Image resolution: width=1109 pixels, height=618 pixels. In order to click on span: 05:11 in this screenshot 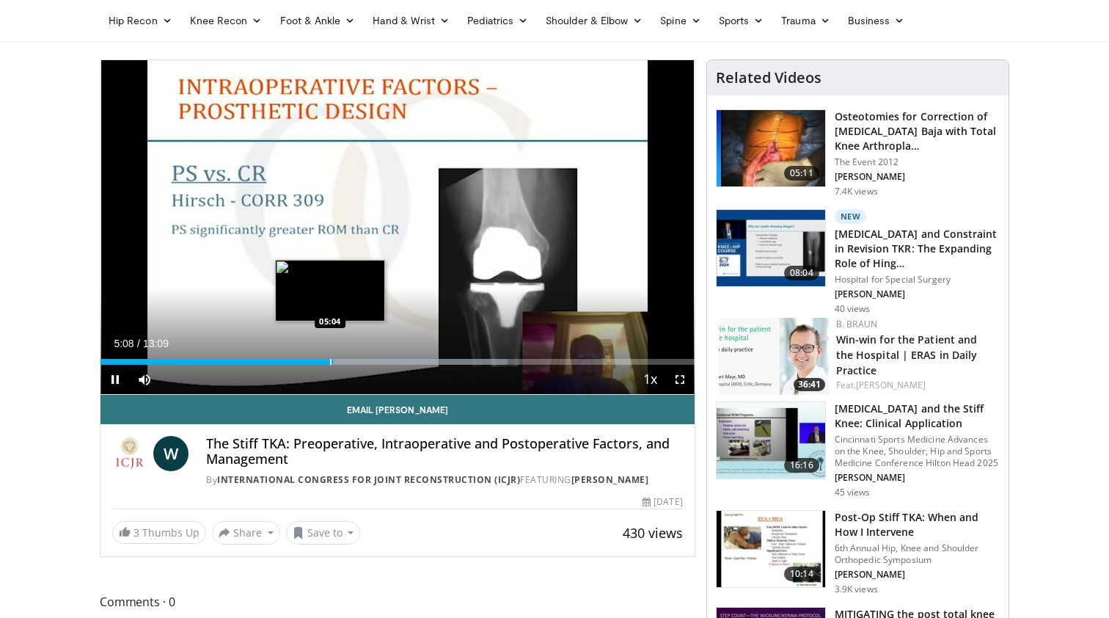, I will do `click(802, 173)`.